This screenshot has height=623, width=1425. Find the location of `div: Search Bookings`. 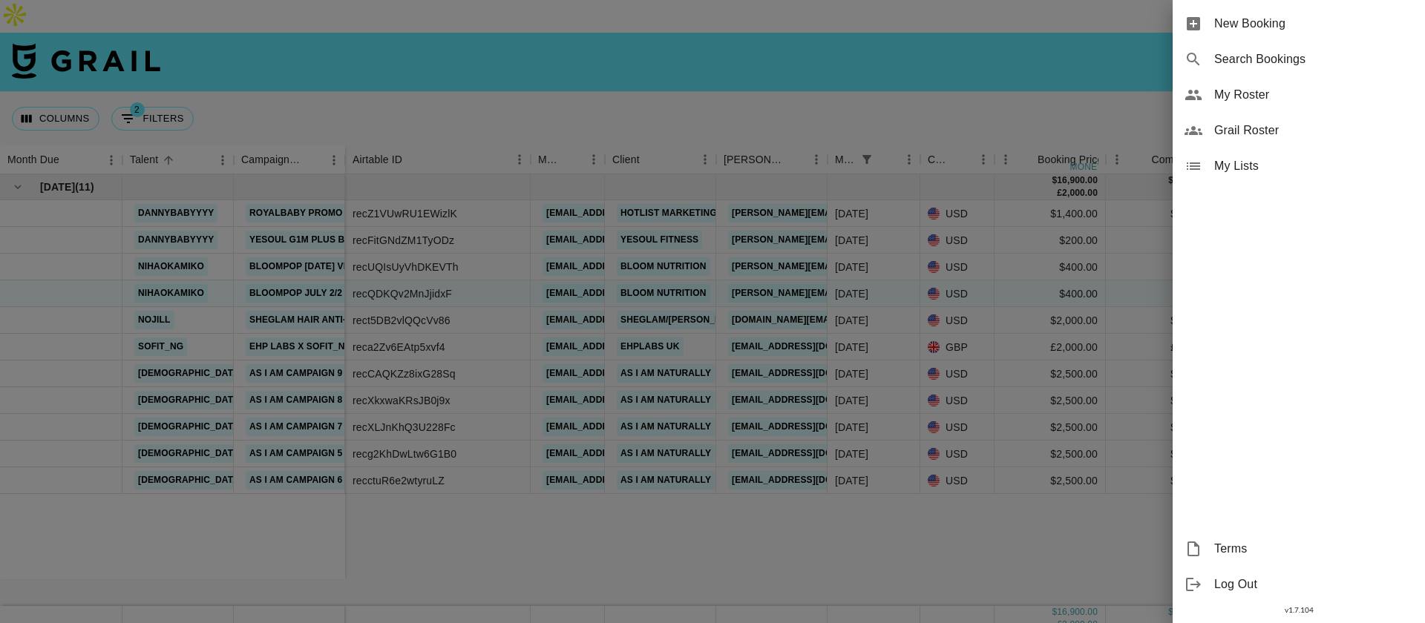

div: Search Bookings is located at coordinates (1299, 59).